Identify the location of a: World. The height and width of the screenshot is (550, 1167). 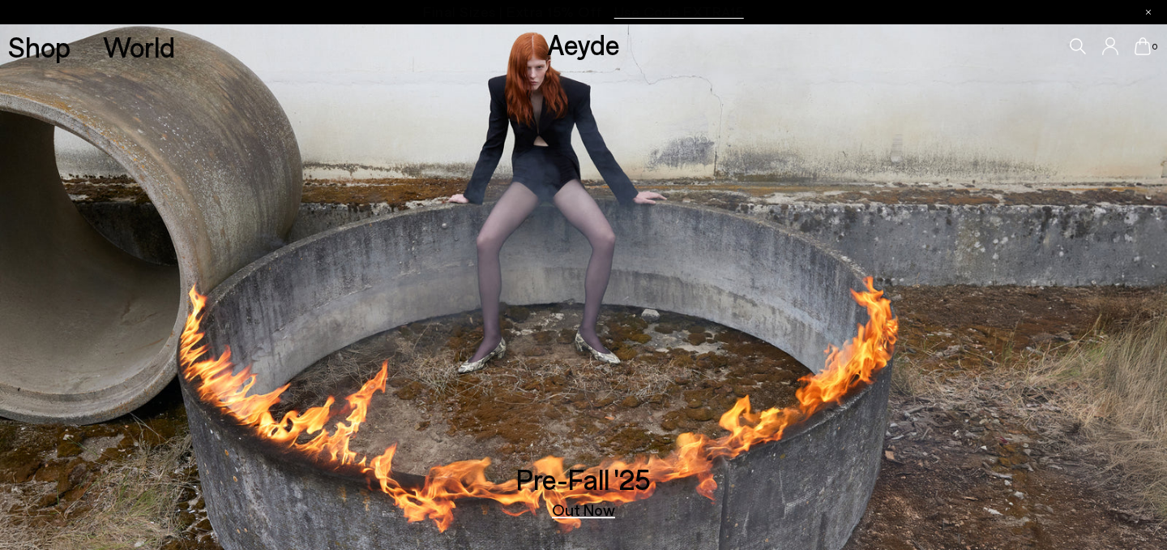
(139, 46).